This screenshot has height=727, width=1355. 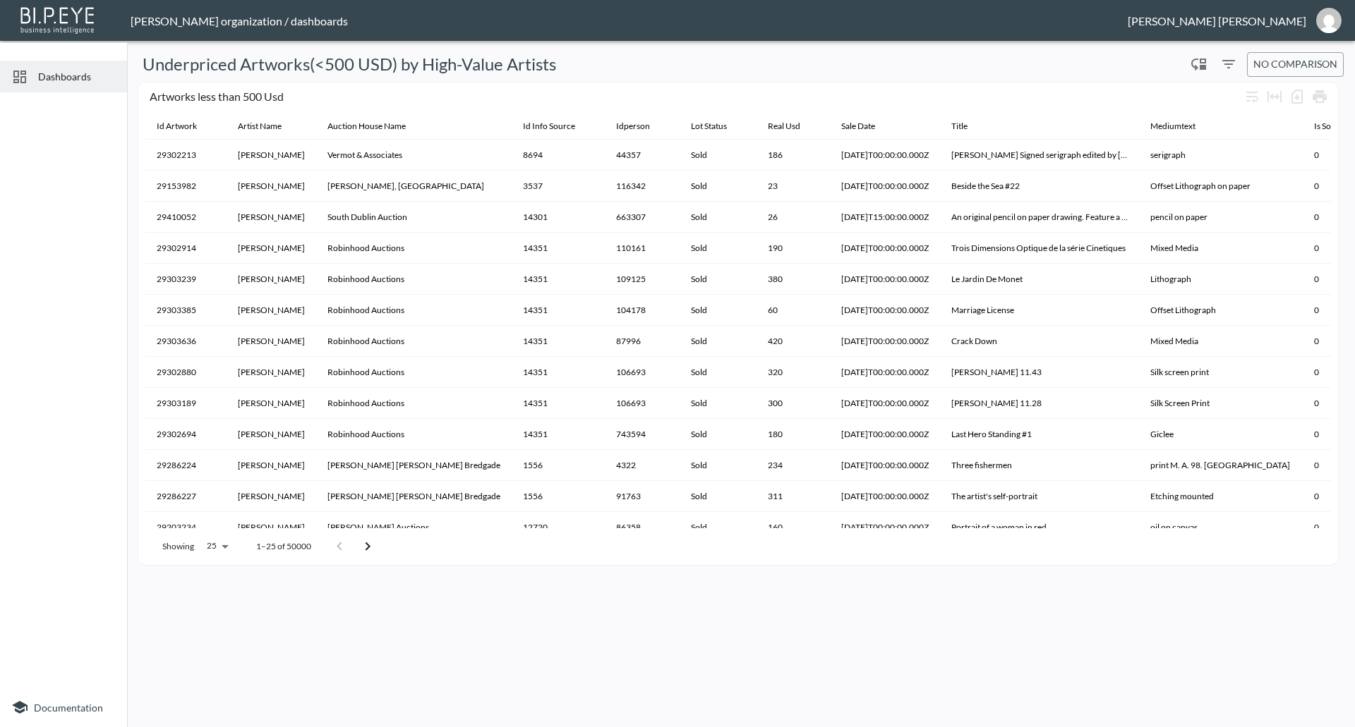 I want to click on th: 29302914, so click(x=186, y=248).